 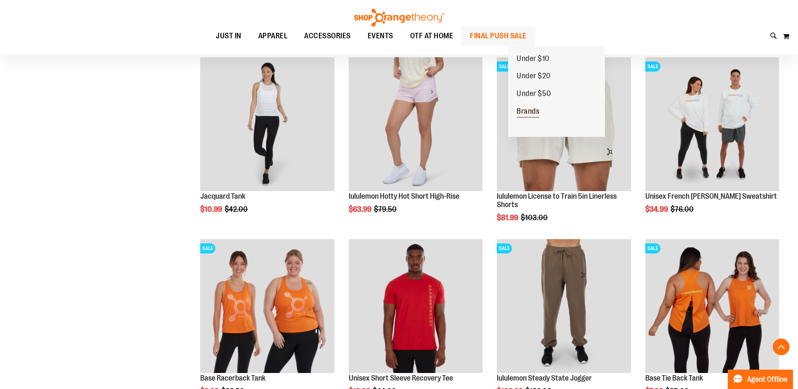 I want to click on a: Product image for Unisex Short Sleeve Recovery Tee, so click(x=416, y=306).